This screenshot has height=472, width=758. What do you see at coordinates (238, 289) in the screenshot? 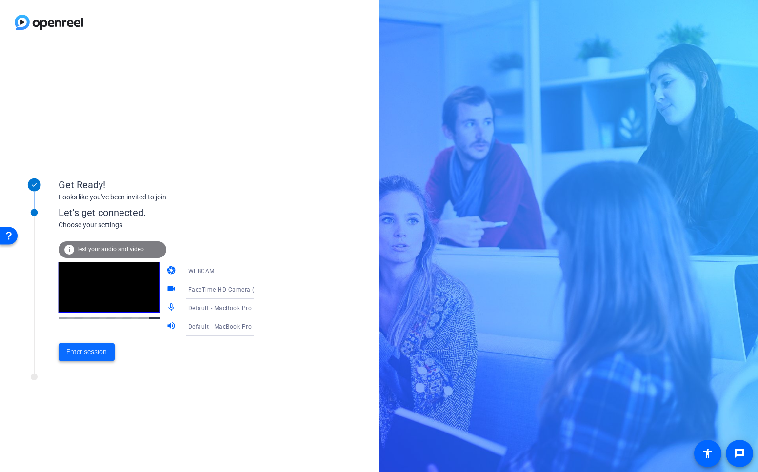
I see `span: FaceTime HD Camera (3A71:F4B5)` at bounding box center [238, 289].